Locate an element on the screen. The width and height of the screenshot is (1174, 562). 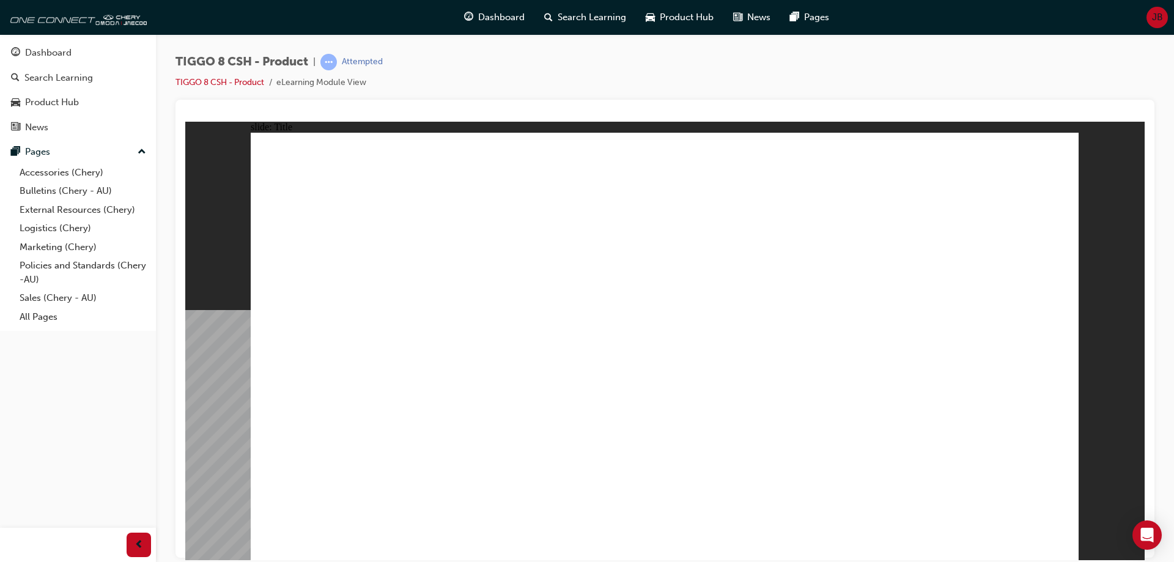
a: car-iconProduct Hub is located at coordinates (679, 17).